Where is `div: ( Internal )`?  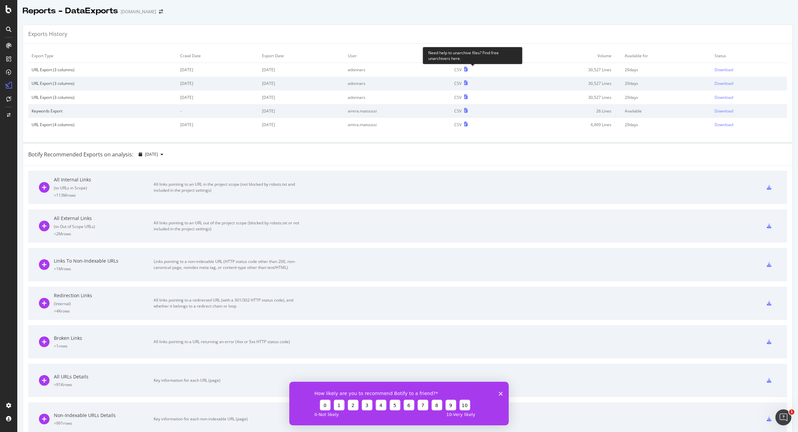 div: ( Internal ) is located at coordinates (104, 303).